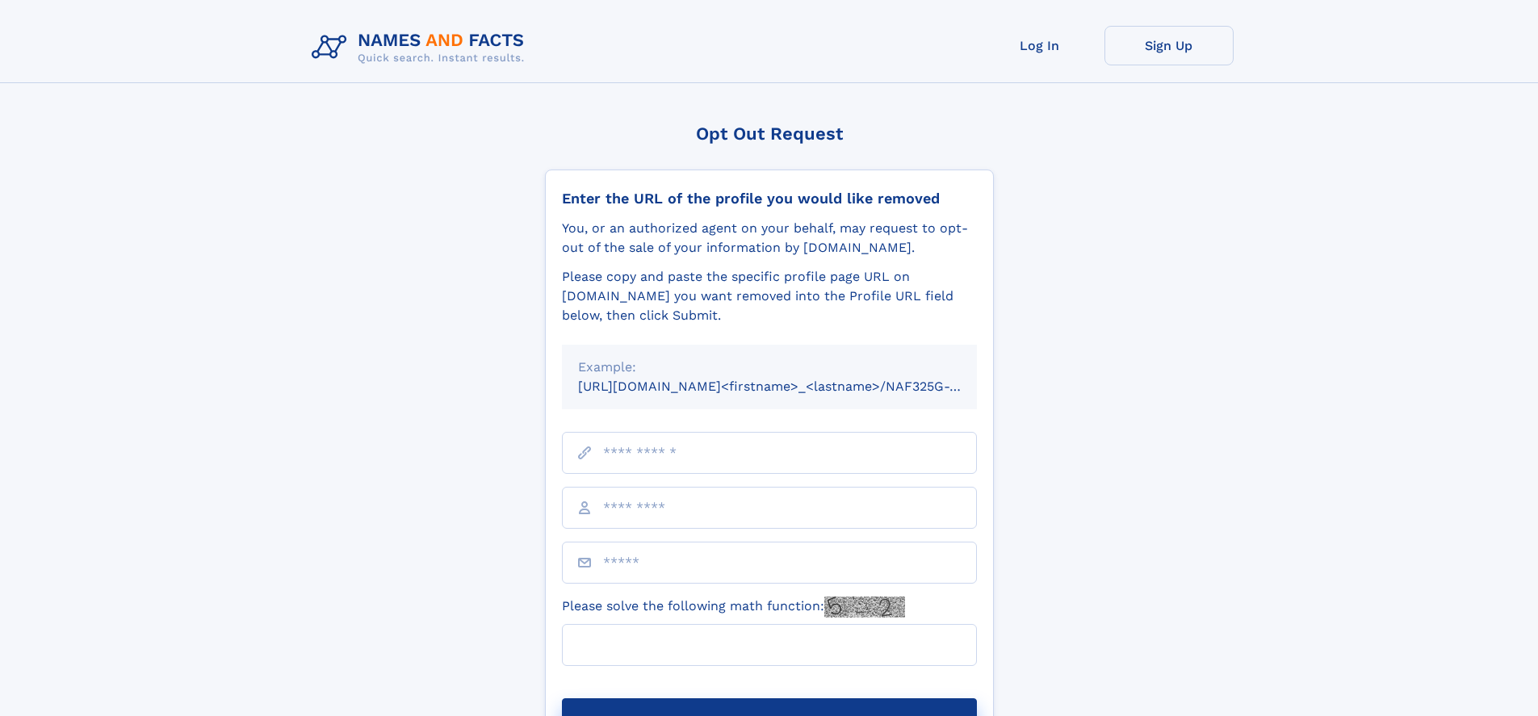 This screenshot has height=716, width=1538. Describe the element at coordinates (422, 48) in the screenshot. I see `img: Logo Names and Facts` at that location.